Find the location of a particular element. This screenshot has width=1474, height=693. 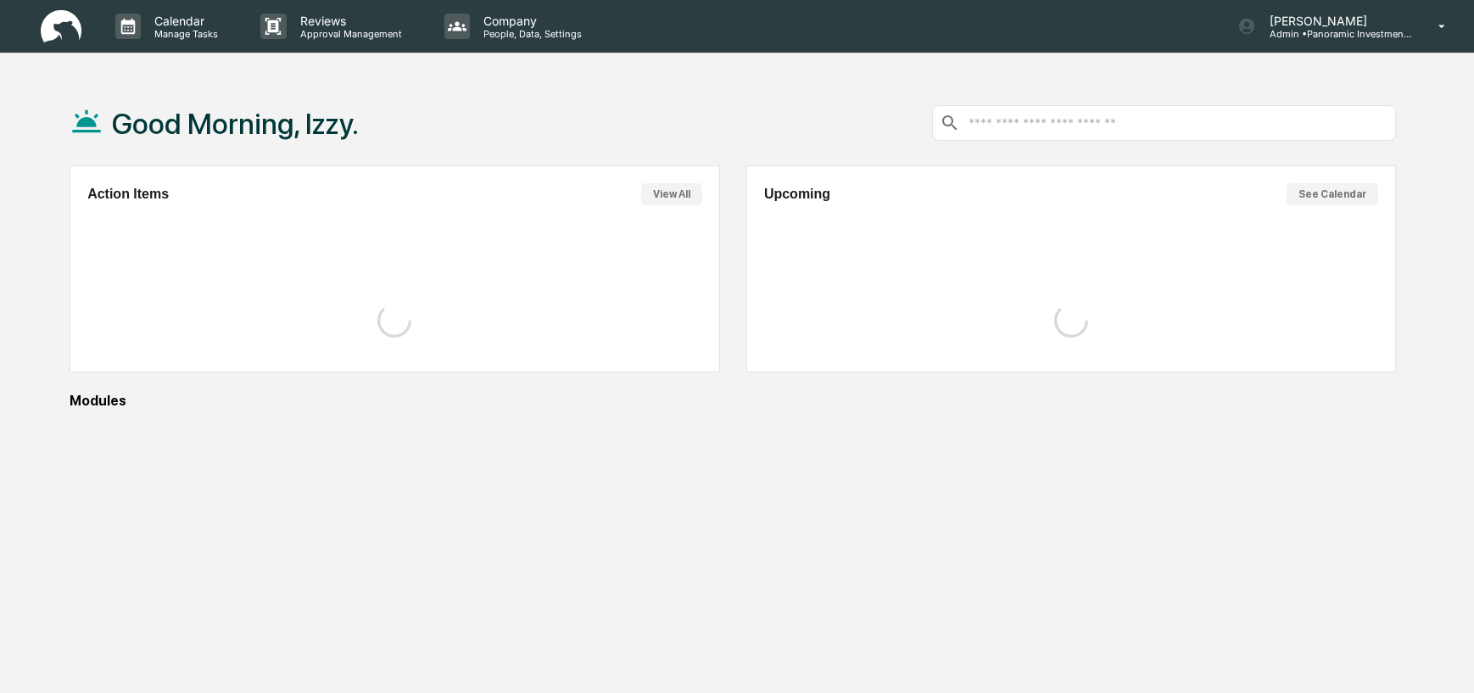

h2: Action Items is located at coordinates (128, 194).